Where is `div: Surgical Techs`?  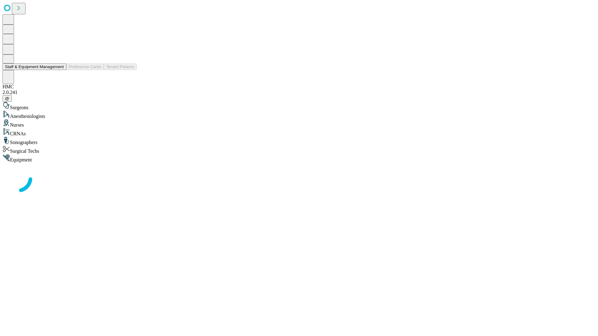 div: Surgical Techs is located at coordinates (299, 150).